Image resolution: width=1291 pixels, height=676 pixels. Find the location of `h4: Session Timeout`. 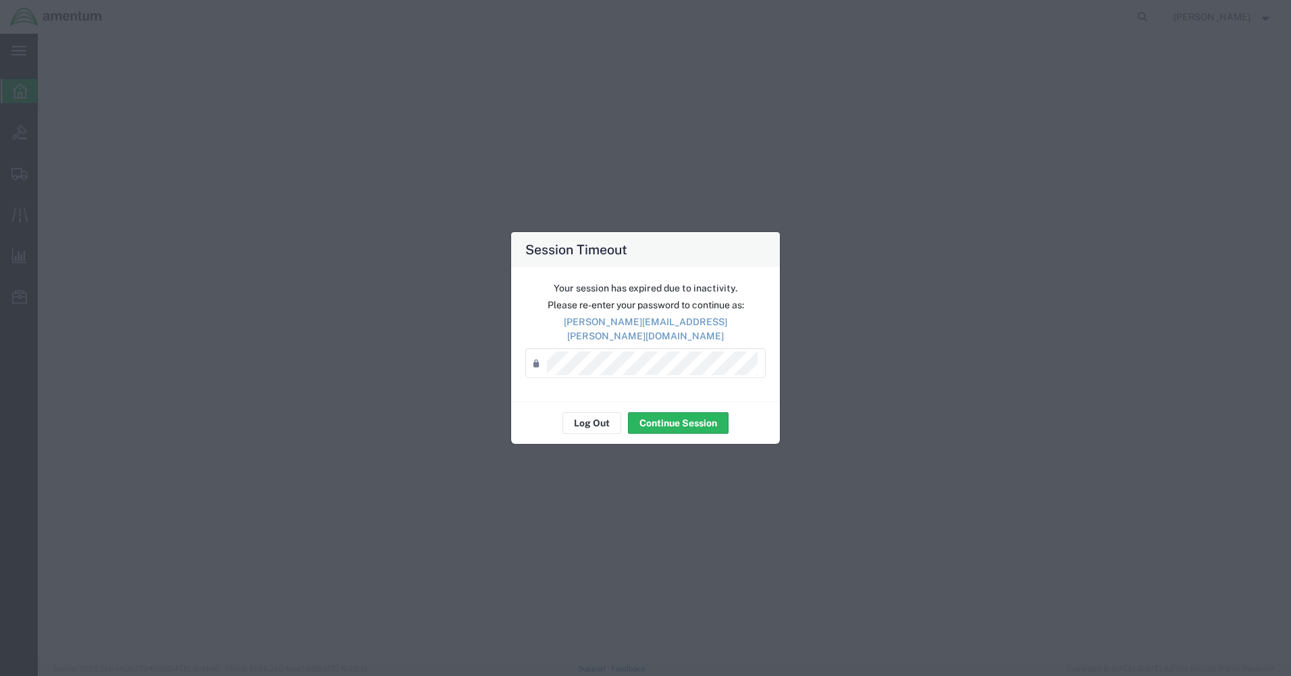

h4: Session Timeout is located at coordinates (576, 249).